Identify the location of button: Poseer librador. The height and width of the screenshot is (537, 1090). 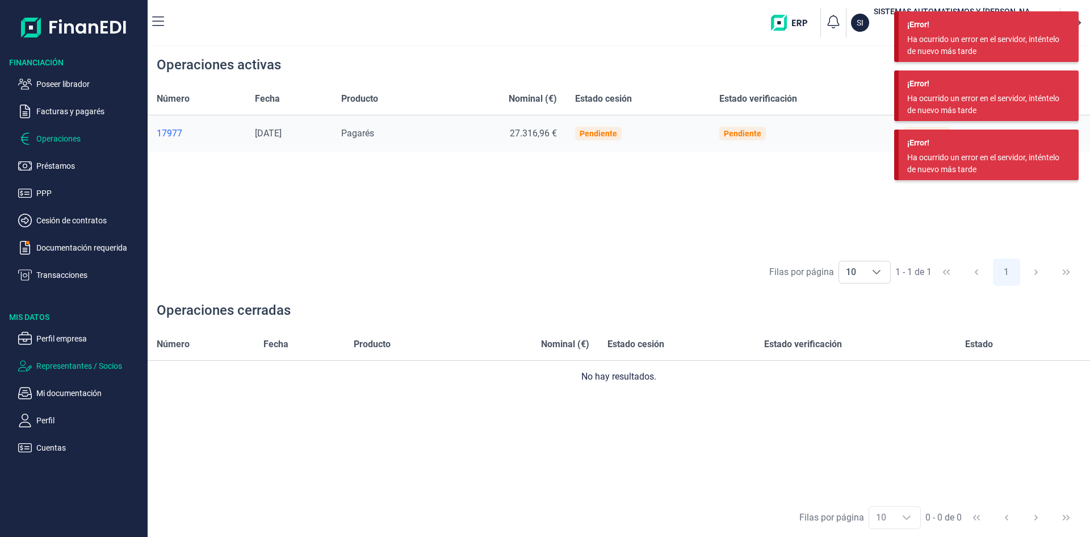
(81, 84).